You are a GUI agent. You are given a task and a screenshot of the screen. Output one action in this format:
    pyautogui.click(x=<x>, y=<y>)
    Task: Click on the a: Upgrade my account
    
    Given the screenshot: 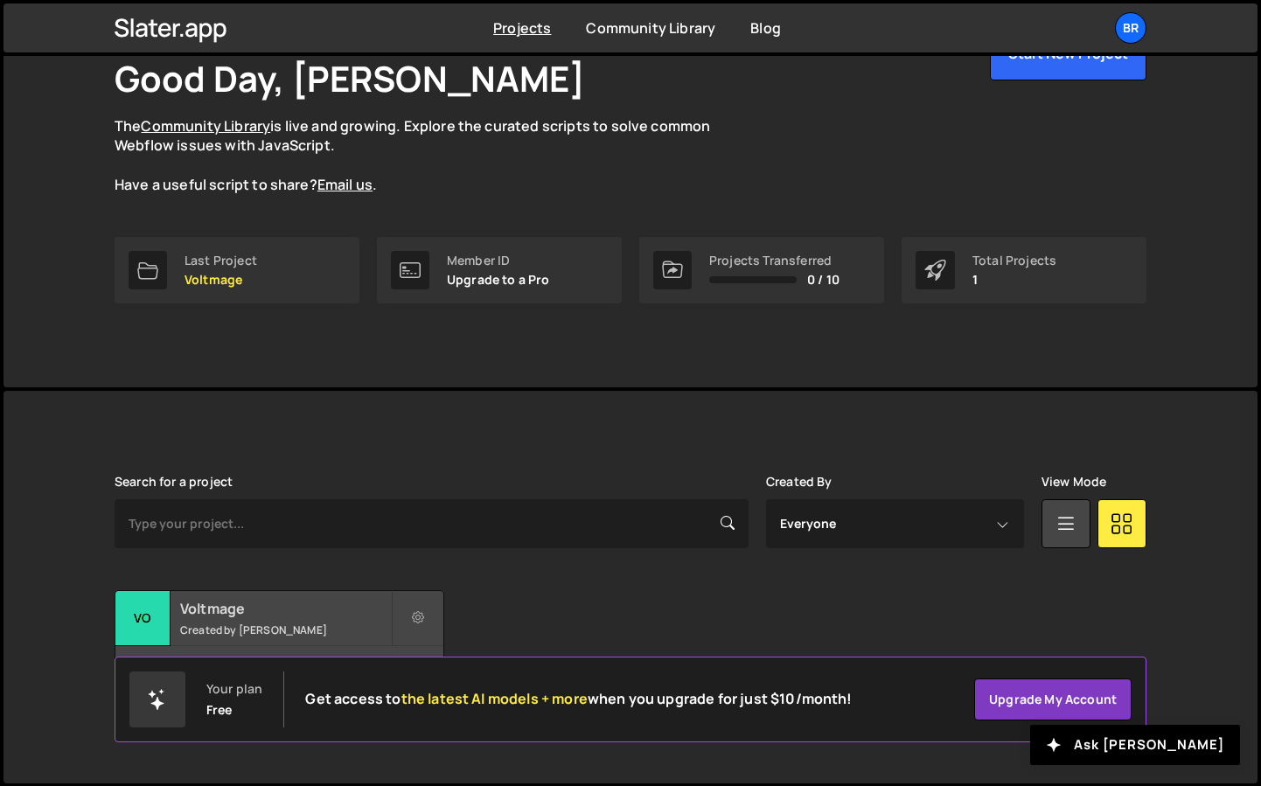 What is the action you would take?
    pyautogui.click(x=1053, y=700)
    